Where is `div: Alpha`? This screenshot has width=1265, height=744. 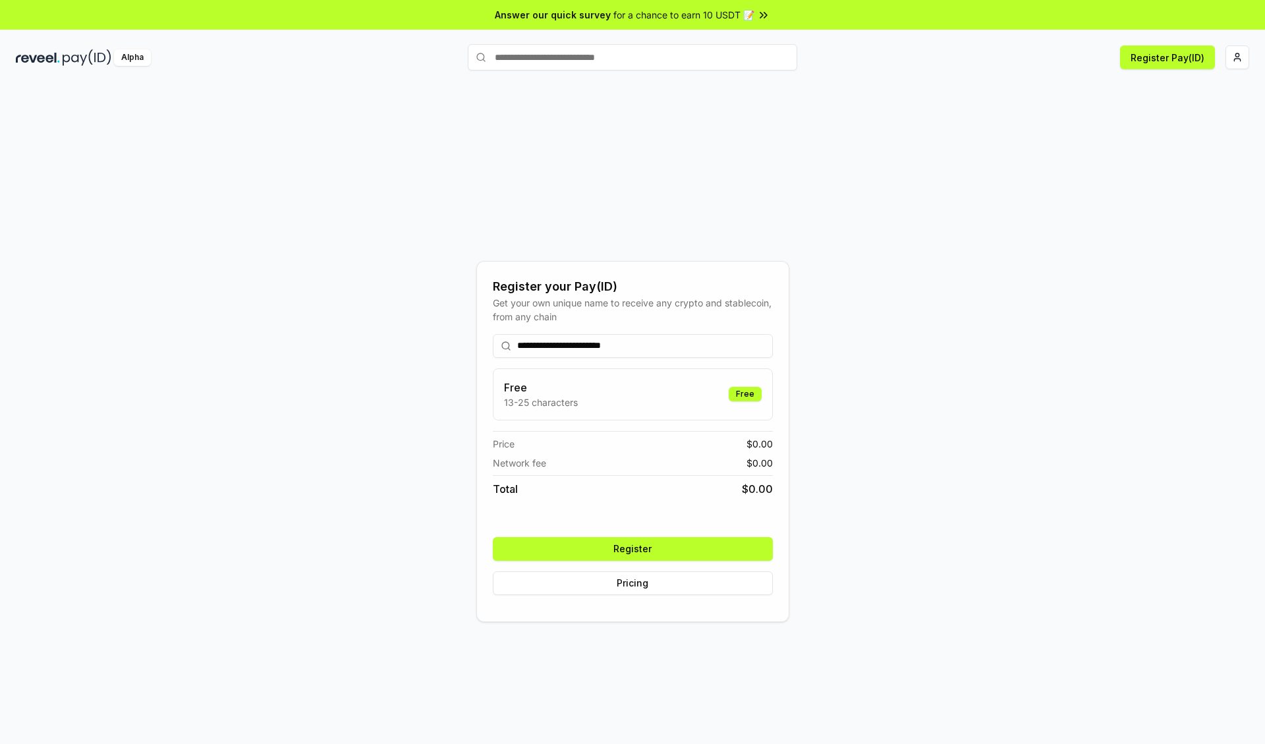 div: Alpha is located at coordinates (132, 57).